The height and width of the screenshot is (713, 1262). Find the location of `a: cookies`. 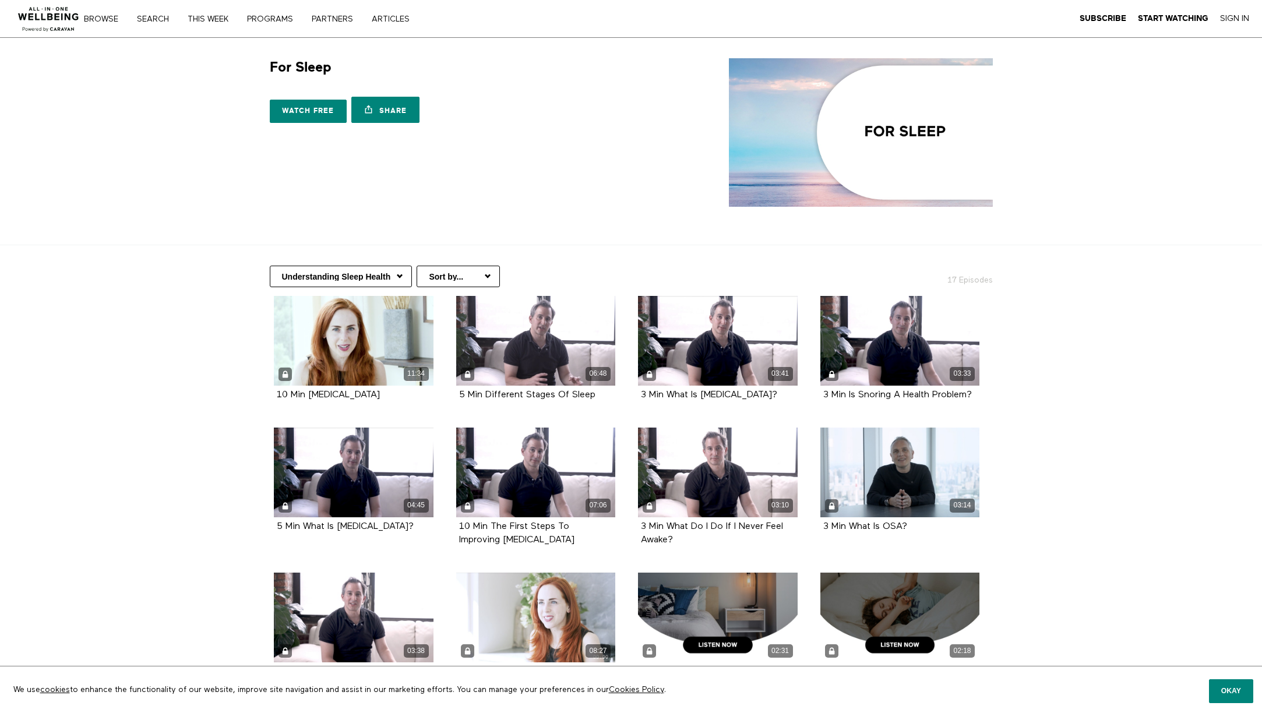

a: cookies is located at coordinates (55, 690).